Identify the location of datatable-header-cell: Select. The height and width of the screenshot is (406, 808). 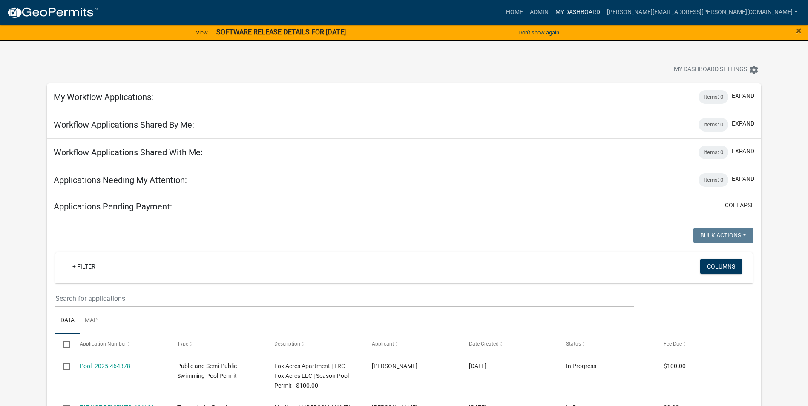
(63, 344).